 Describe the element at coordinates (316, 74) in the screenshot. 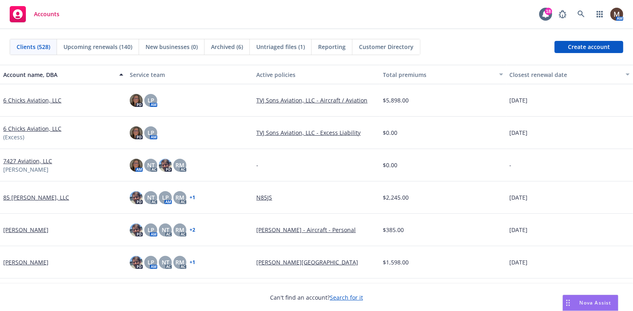

I see `button: Active policies` at that location.